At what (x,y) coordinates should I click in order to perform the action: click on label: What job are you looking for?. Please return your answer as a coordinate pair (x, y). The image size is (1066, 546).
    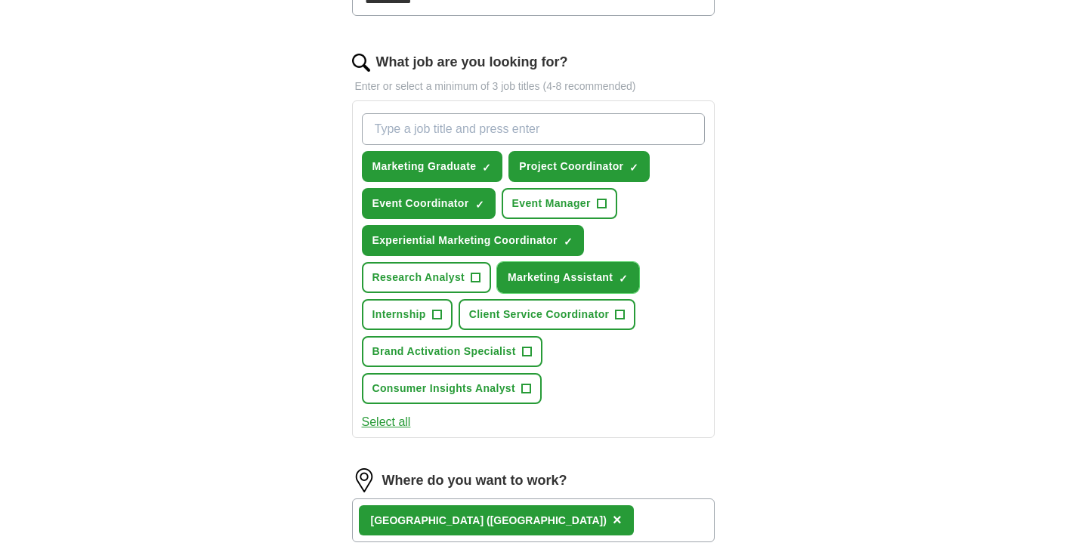
    Looking at the image, I should click on (472, 62).